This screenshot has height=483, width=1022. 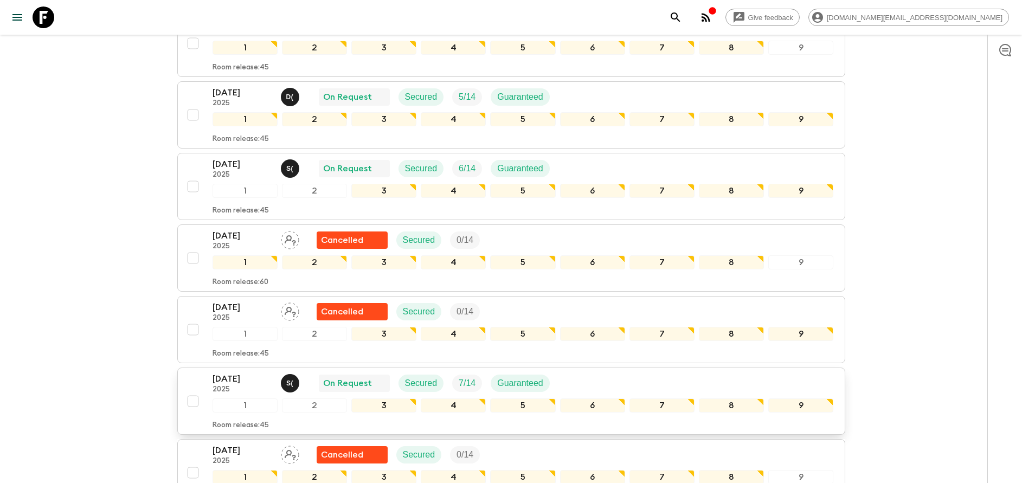 What do you see at coordinates (17, 17) in the screenshot?
I see `button: menu` at bounding box center [17, 17].